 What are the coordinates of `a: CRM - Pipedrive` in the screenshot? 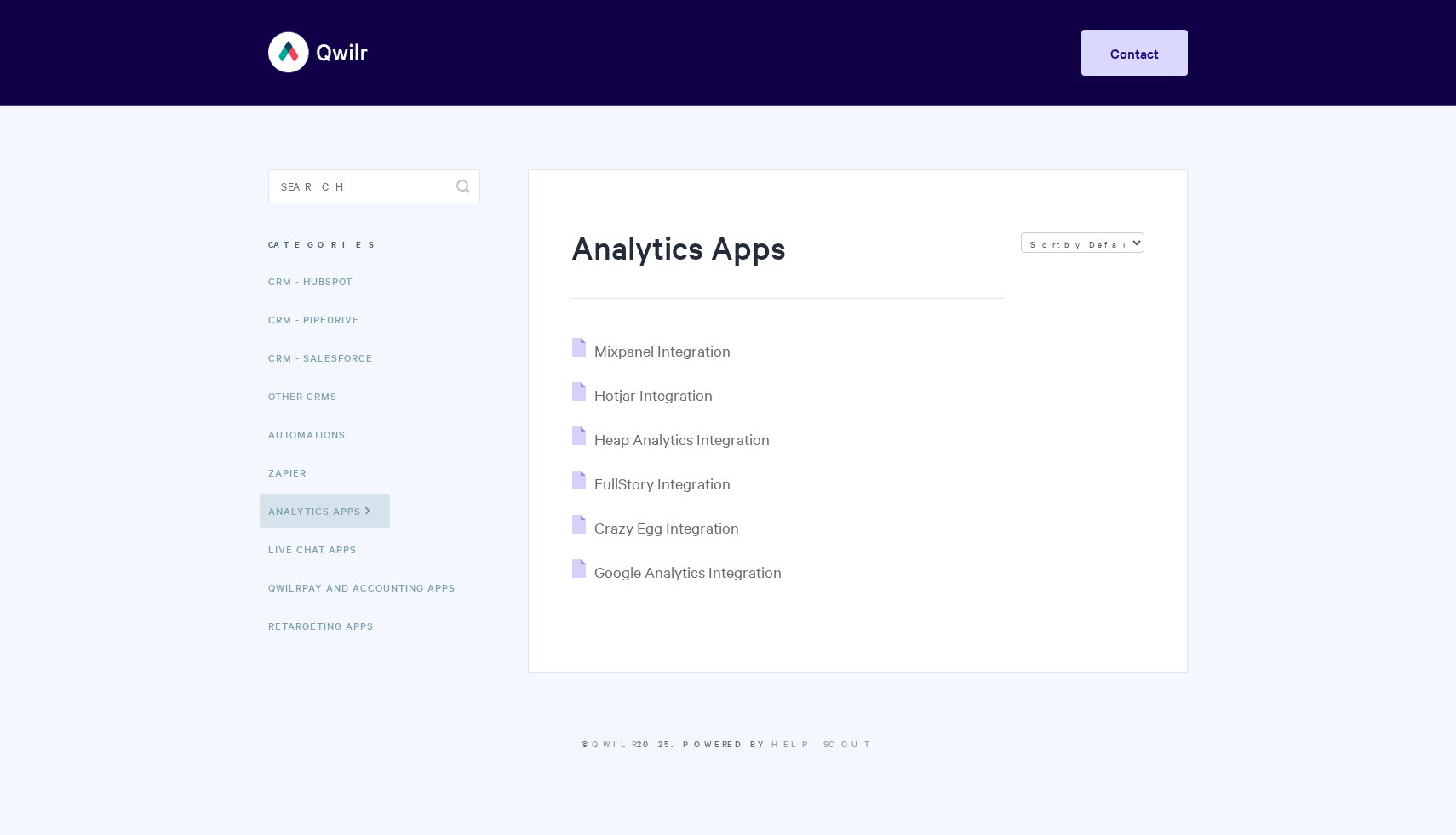 It's located at (321, 320).